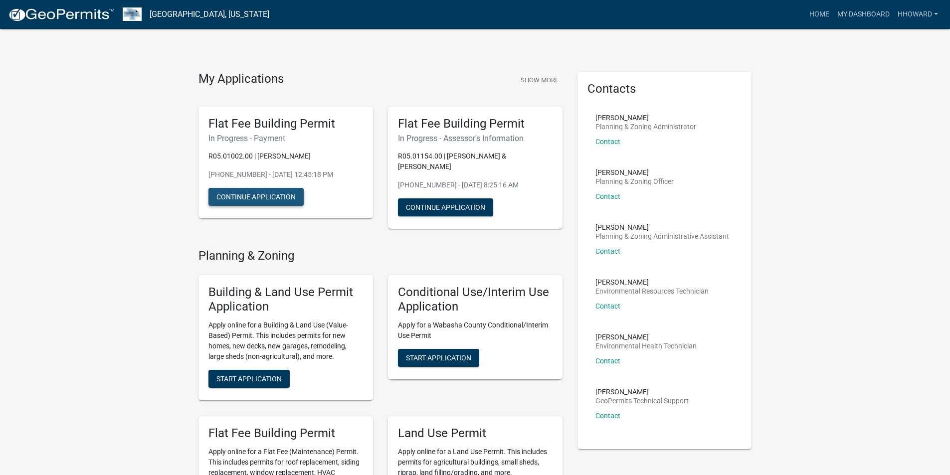 The image size is (950, 475). I want to click on h4: My Applications, so click(241, 79).